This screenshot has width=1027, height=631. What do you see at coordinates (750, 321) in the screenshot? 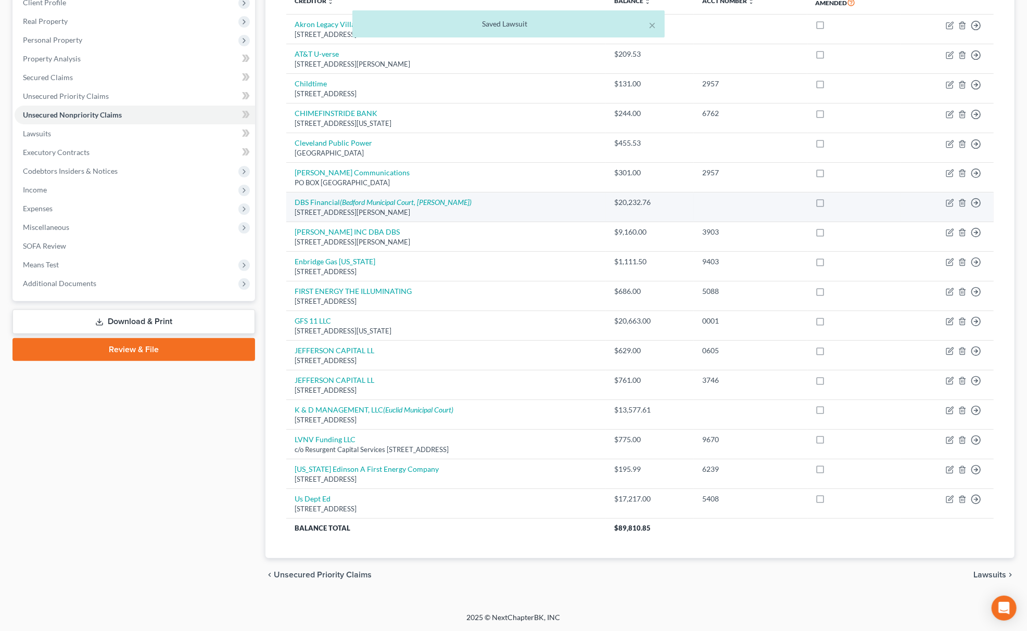
I see `div: 0001` at bounding box center [750, 321].